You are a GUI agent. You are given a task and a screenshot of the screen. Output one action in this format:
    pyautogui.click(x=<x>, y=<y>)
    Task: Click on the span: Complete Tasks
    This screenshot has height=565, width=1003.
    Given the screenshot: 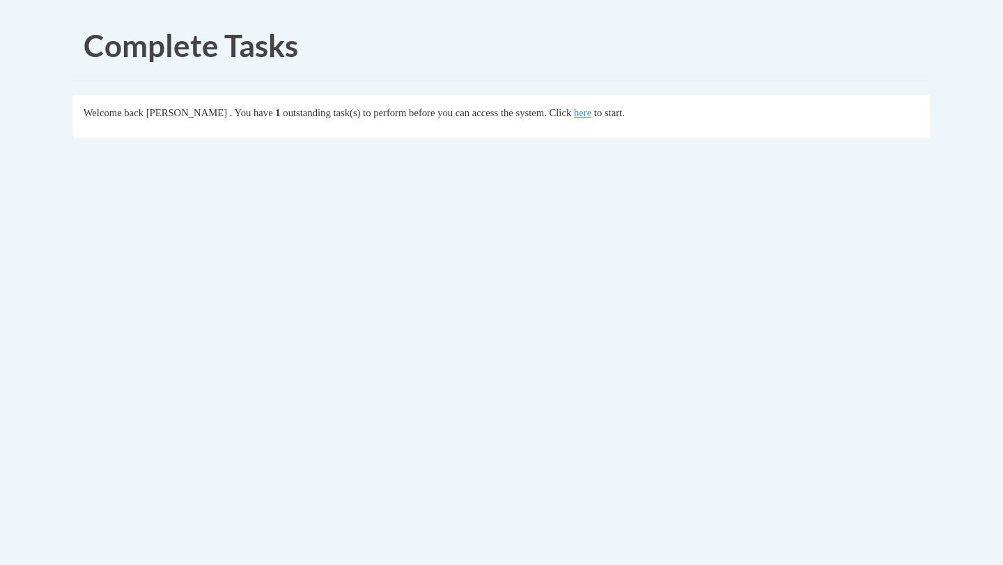 What is the action you would take?
    pyautogui.click(x=191, y=45)
    